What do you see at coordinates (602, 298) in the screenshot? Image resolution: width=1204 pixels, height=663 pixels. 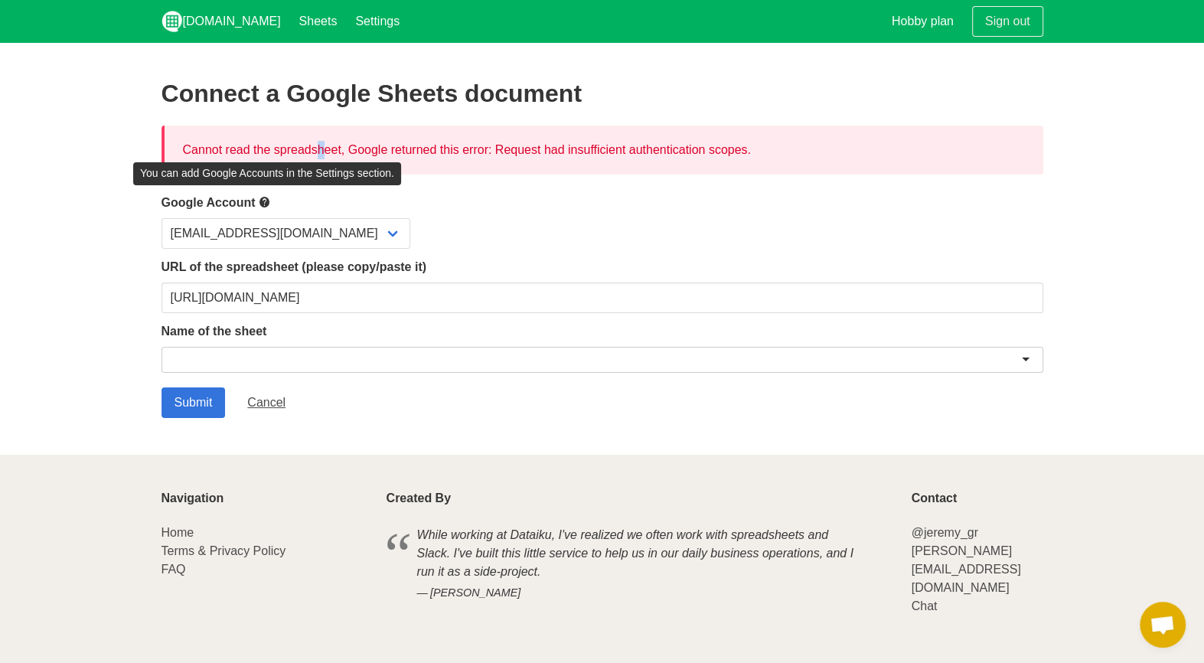 I see `input: Should start with https://docs.google.com/spreadsheets/d/` at bounding box center [602, 298].